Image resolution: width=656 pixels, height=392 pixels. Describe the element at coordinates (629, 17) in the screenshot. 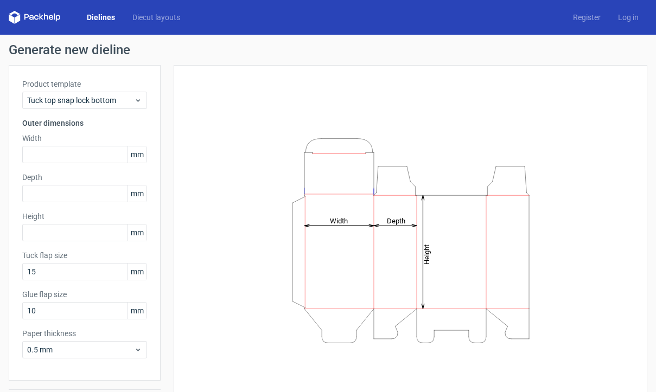

I see `a: Log in` at that location.